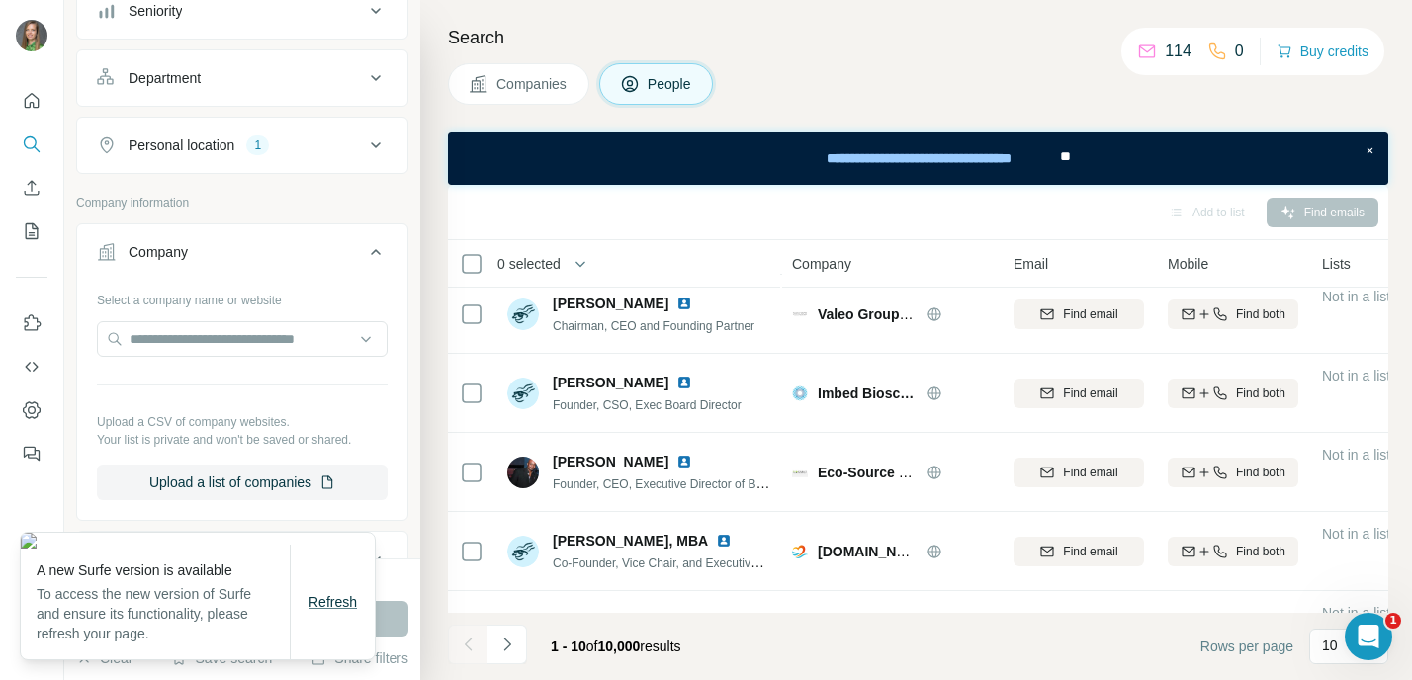  I want to click on button: Refresh, so click(332, 602).